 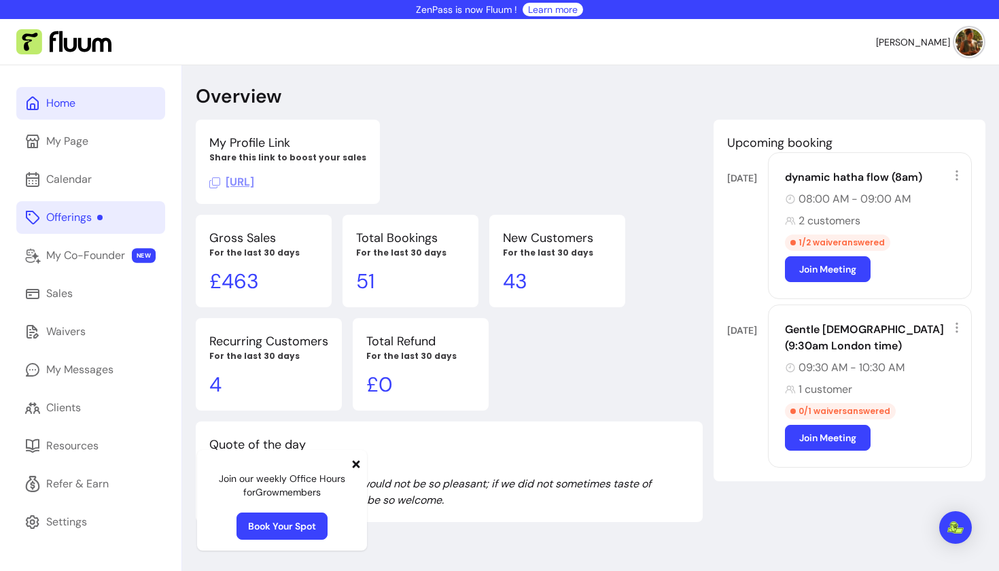 I want to click on p: ZenPass is now Fluum !, so click(x=466, y=10).